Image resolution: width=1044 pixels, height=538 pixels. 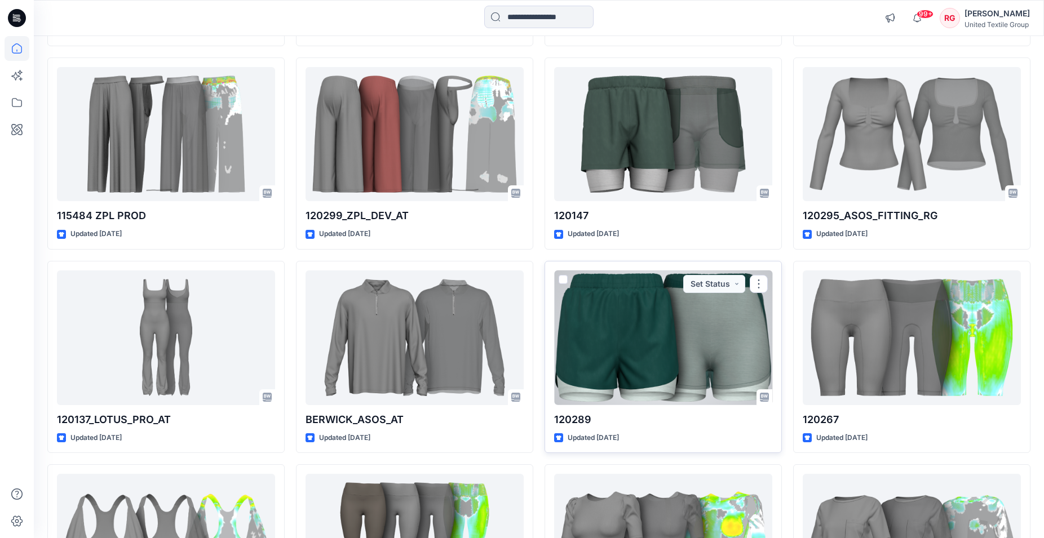 What do you see at coordinates (414, 216) in the screenshot?
I see `p: 120299_ZPL_DEV_AT` at bounding box center [414, 216].